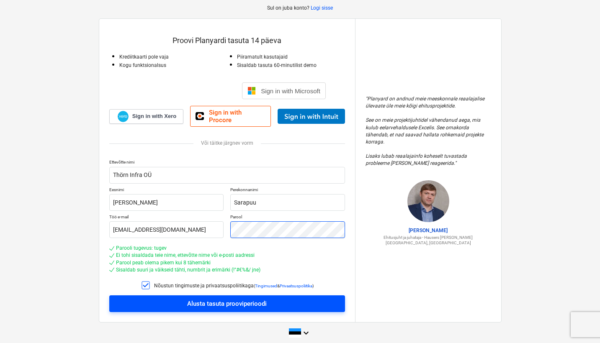 The image size is (600, 343). I want to click on p: Logi sisse, so click(321, 8).